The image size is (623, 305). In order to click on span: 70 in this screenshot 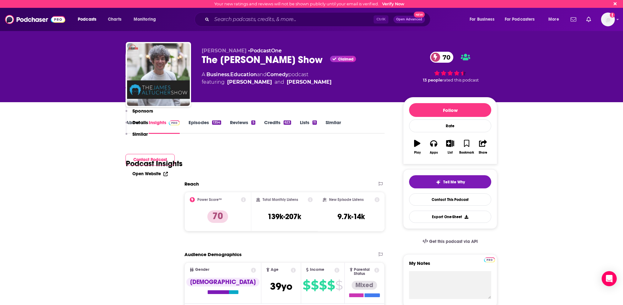, I will do `click(445, 57)`.